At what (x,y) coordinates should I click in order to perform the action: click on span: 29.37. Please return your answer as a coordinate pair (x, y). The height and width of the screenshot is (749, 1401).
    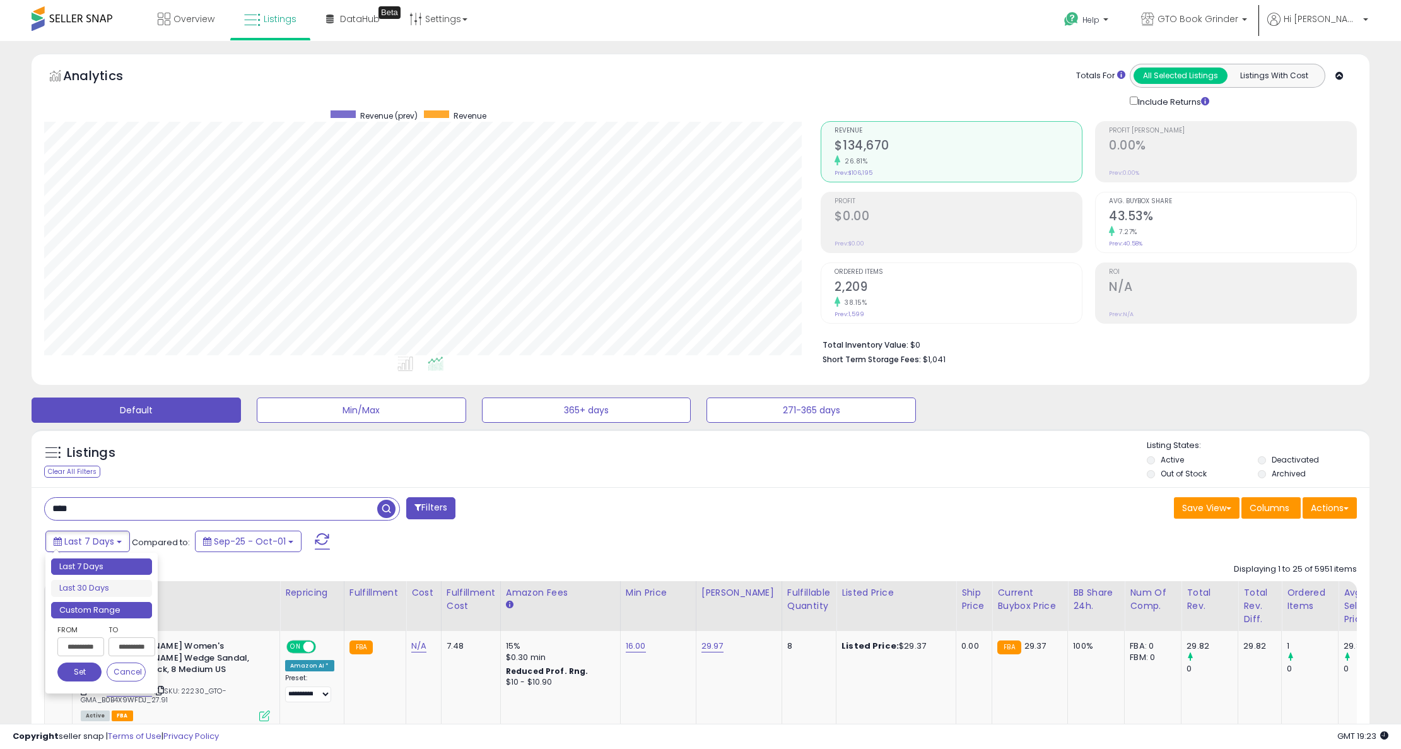
    Looking at the image, I should click on (1035, 645).